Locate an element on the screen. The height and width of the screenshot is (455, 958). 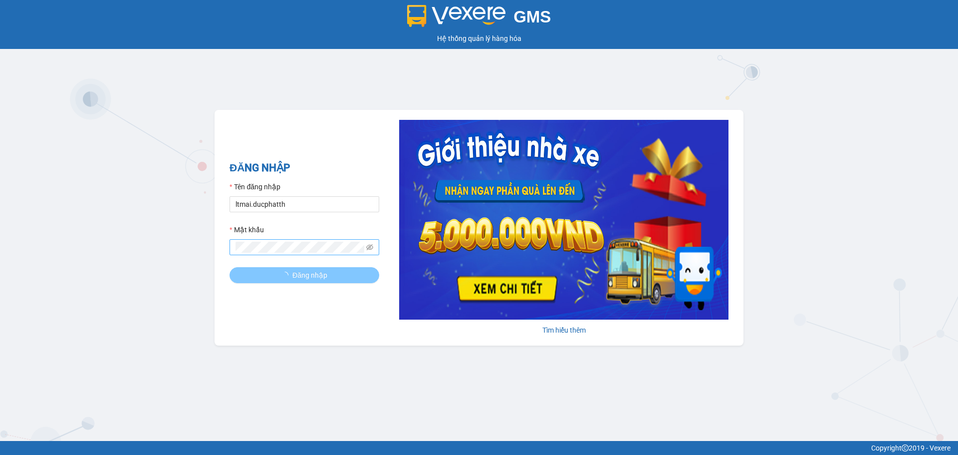
label: Mật khẩu is located at coordinates (247, 230).